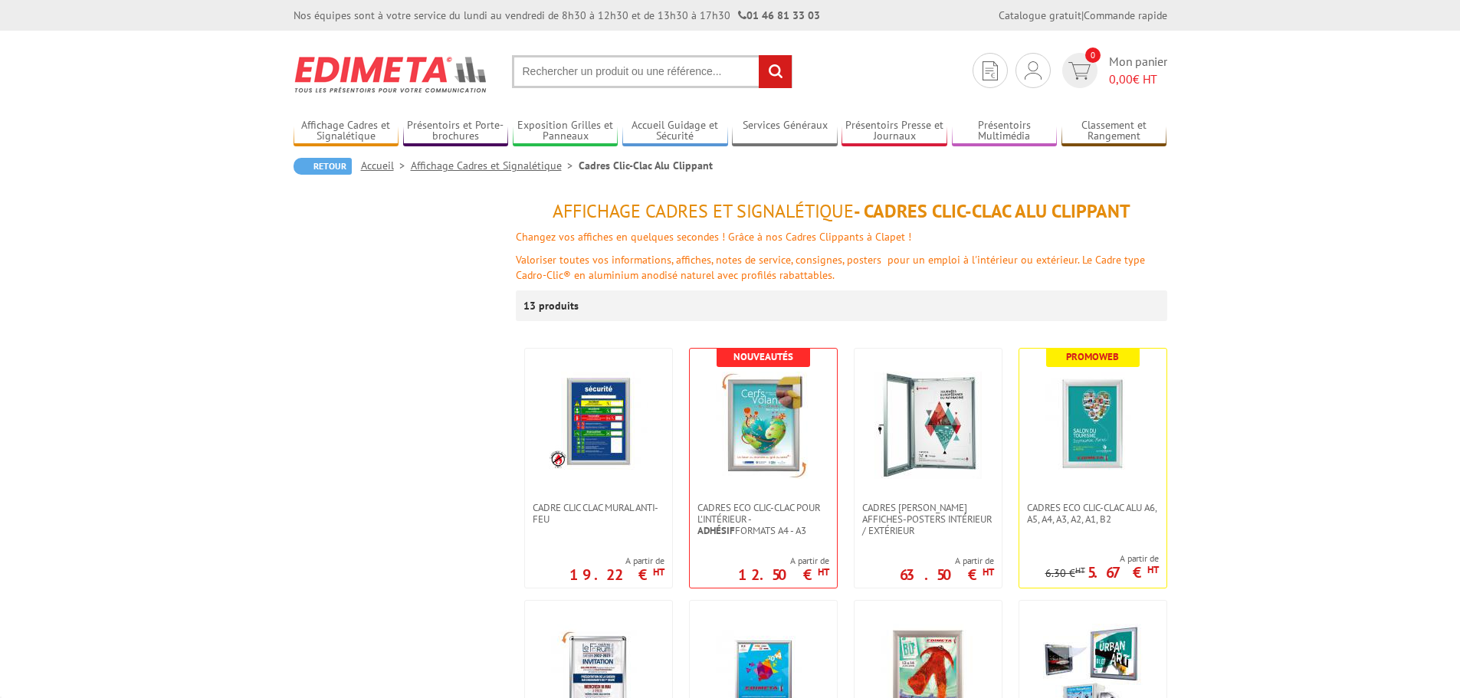 The width and height of the screenshot is (1460, 698). Describe the element at coordinates (552, 306) in the screenshot. I see `p: 13 produits` at that location.